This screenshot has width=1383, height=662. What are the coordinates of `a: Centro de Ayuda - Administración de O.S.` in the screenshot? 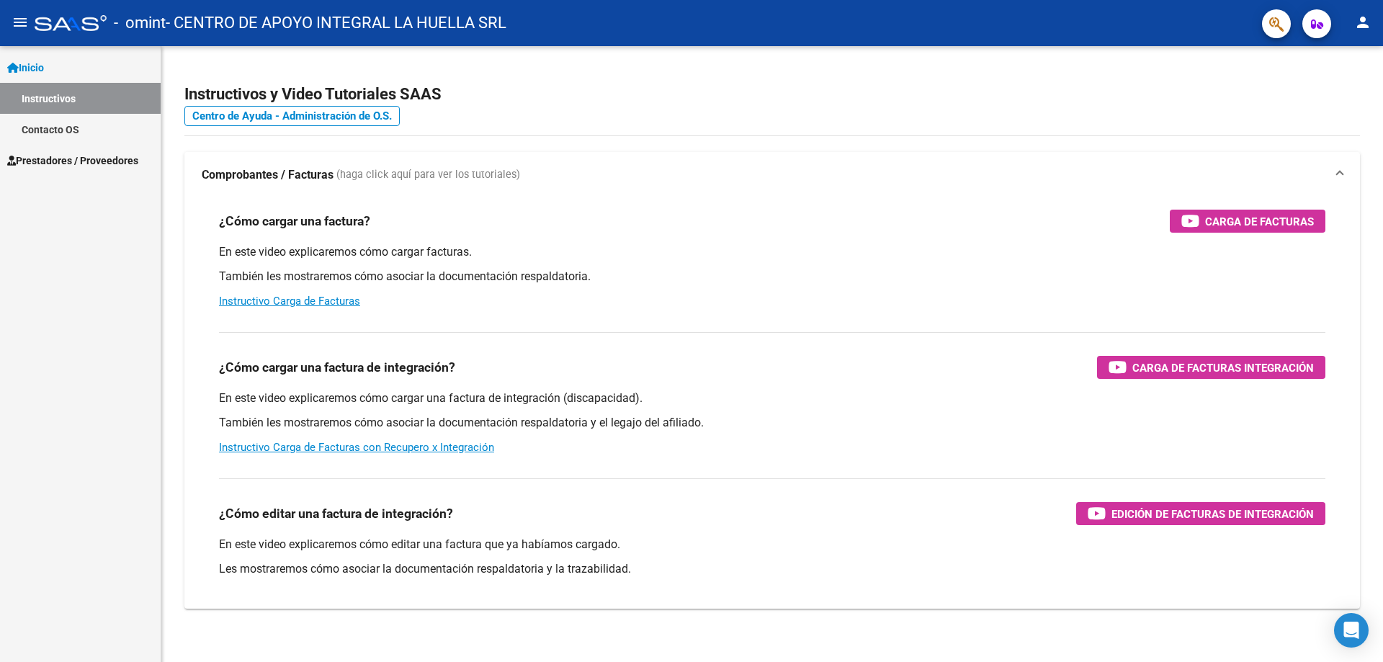 It's located at (292, 116).